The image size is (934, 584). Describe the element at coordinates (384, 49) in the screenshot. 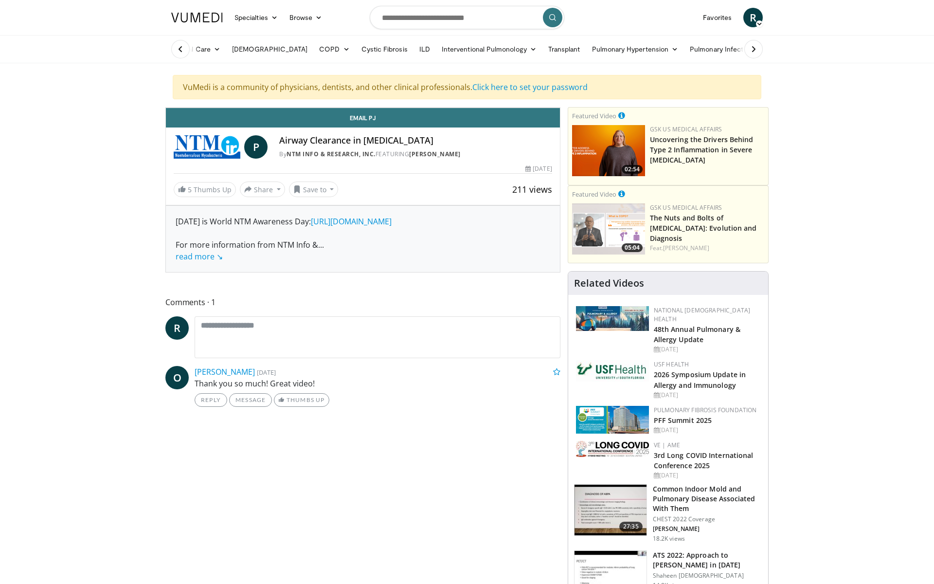

I see `a: Cystic Fibrosis` at that location.